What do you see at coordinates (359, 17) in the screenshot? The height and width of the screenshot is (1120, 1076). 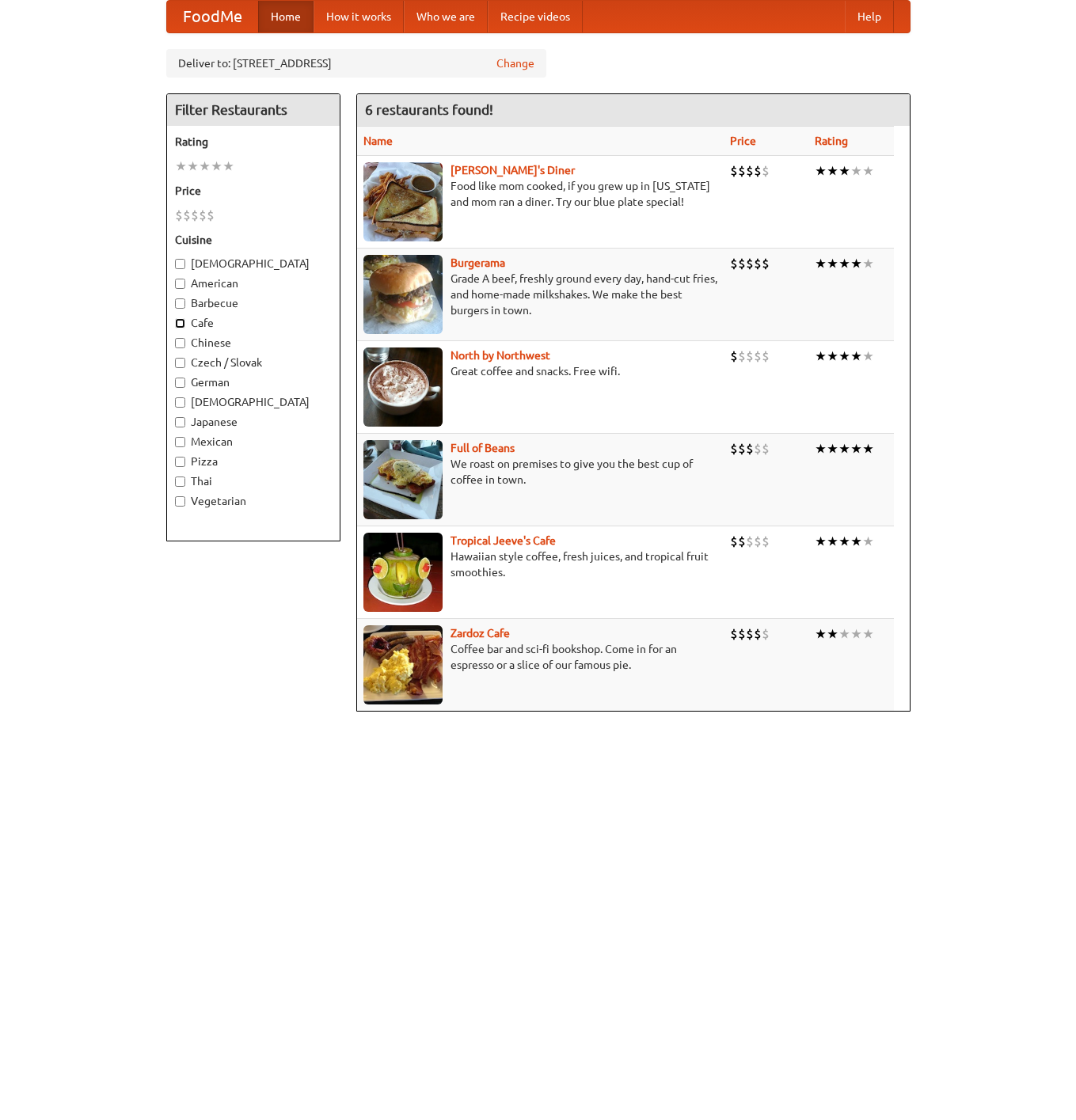 I see `a: How it works` at bounding box center [359, 17].